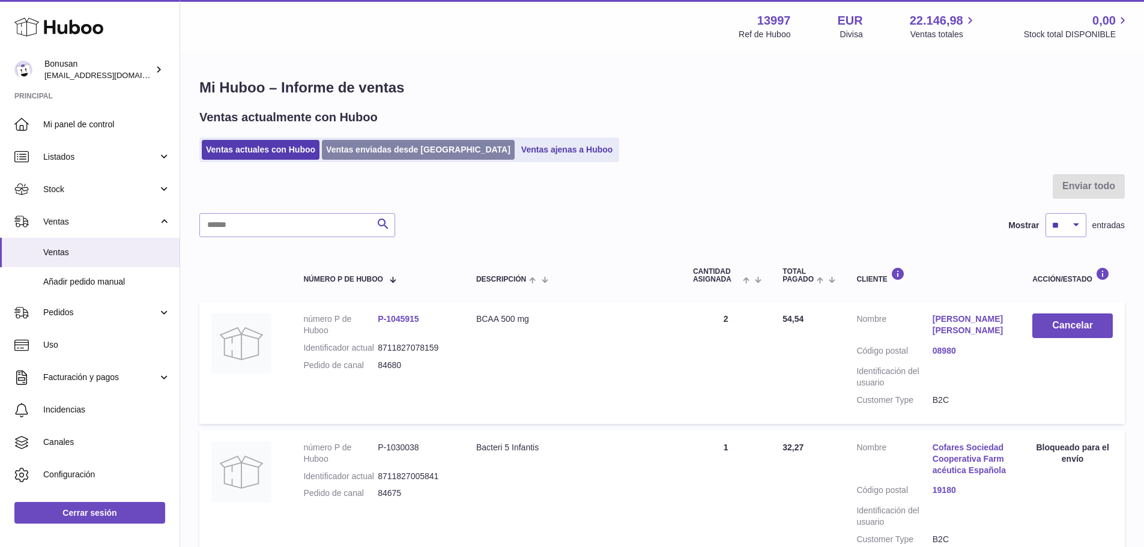  What do you see at coordinates (1076, 34) in the screenshot?
I see `span: Stock total DISPONIBLE` at bounding box center [1076, 34].